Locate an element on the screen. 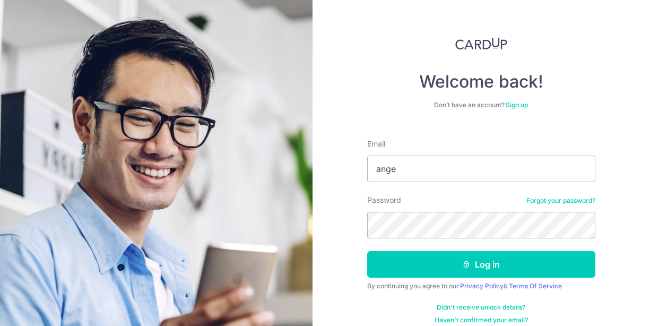  a: Haven't confirmed your email? is located at coordinates (482, 320).